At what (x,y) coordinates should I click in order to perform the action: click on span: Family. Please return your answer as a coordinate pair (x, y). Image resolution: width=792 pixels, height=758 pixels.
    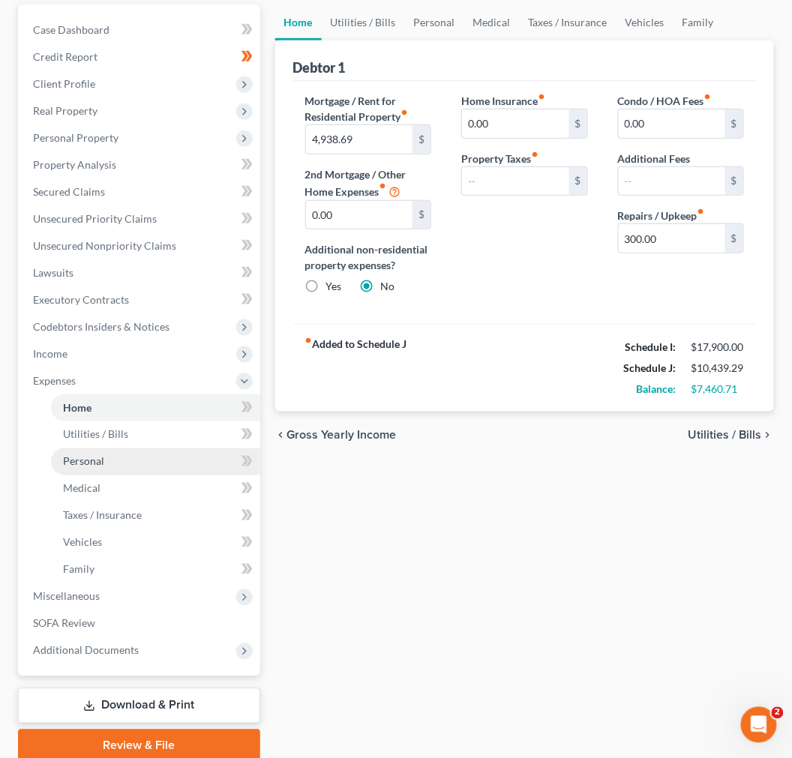
    Looking at the image, I should click on (79, 569).